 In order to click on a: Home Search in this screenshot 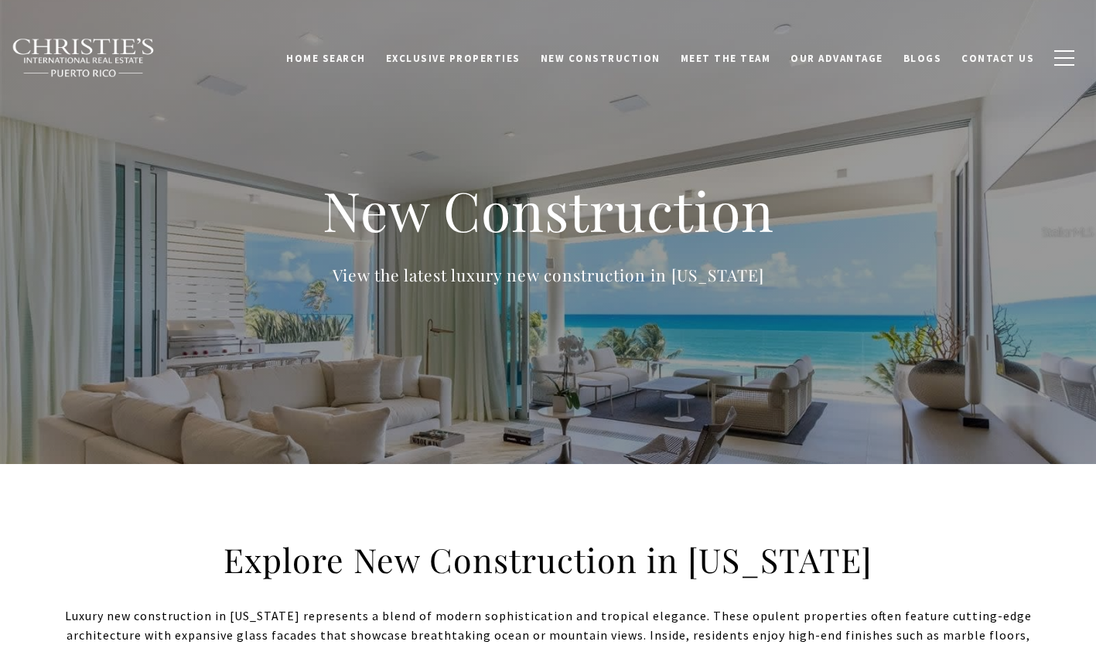, I will do `click(325, 57)`.